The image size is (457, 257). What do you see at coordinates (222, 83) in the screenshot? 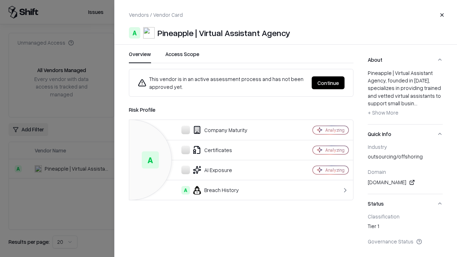
I see `div: This vendor is in an active assessment process and has not been approved yet.` at bounding box center [222, 83].